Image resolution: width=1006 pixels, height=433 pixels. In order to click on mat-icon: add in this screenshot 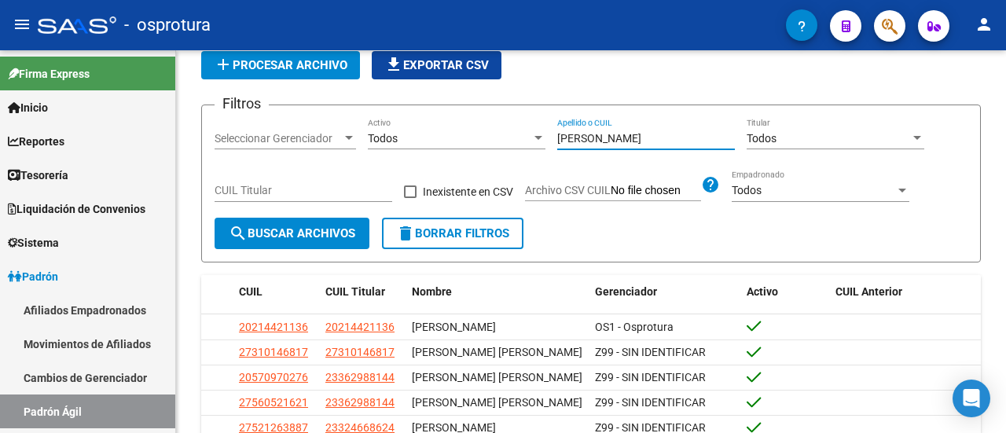, I will do `click(223, 64)`.